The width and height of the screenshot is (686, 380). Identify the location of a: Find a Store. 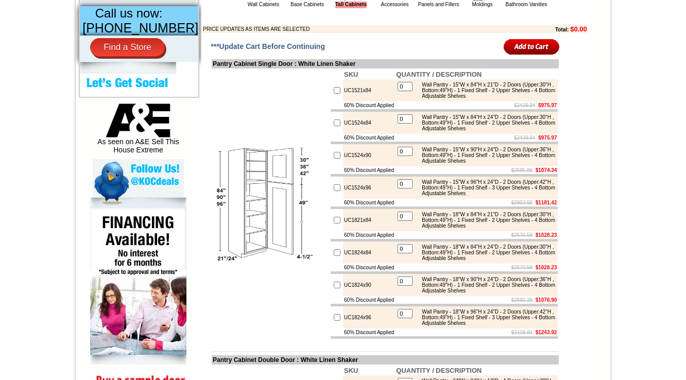
(127, 47).